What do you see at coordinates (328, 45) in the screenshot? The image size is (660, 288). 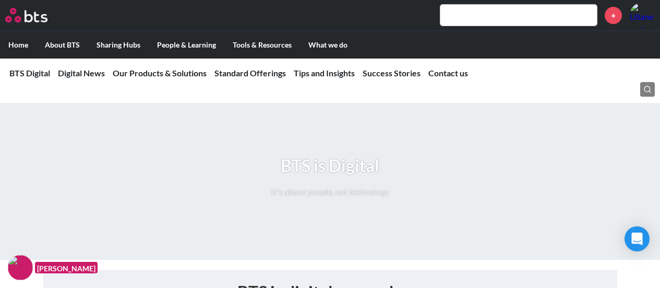 I see `label: What we do` at bounding box center [328, 45].